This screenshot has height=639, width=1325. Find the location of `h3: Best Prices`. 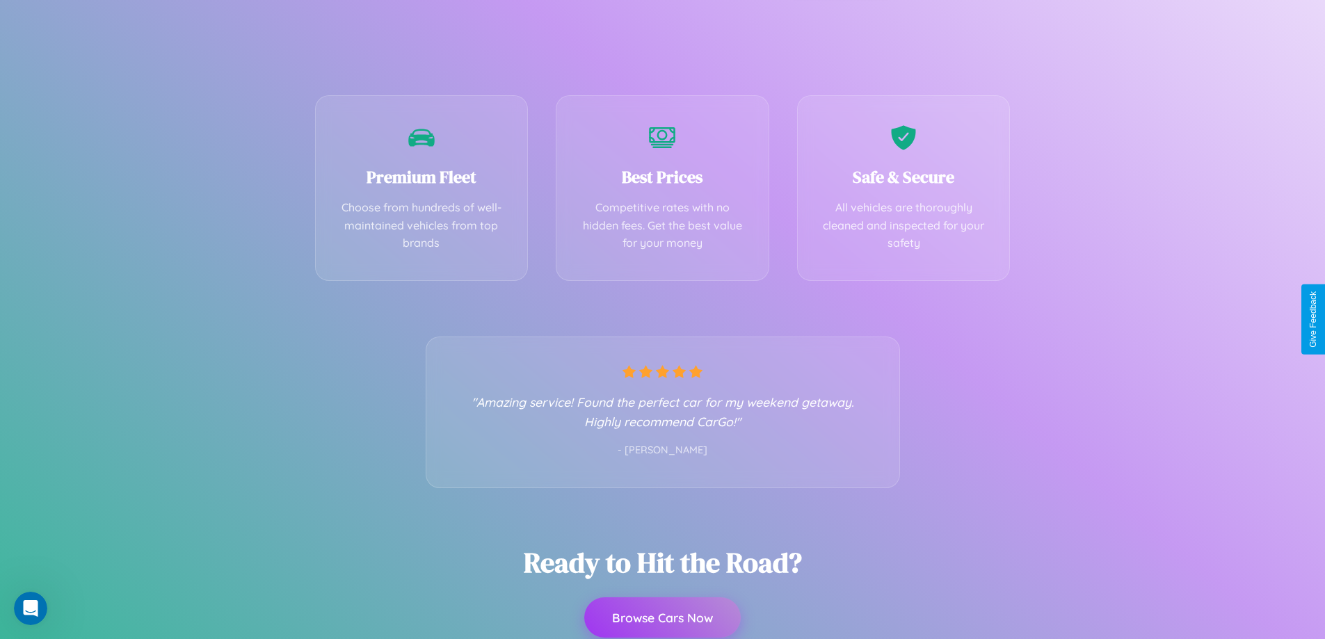

h3: Best Prices is located at coordinates (662, 177).